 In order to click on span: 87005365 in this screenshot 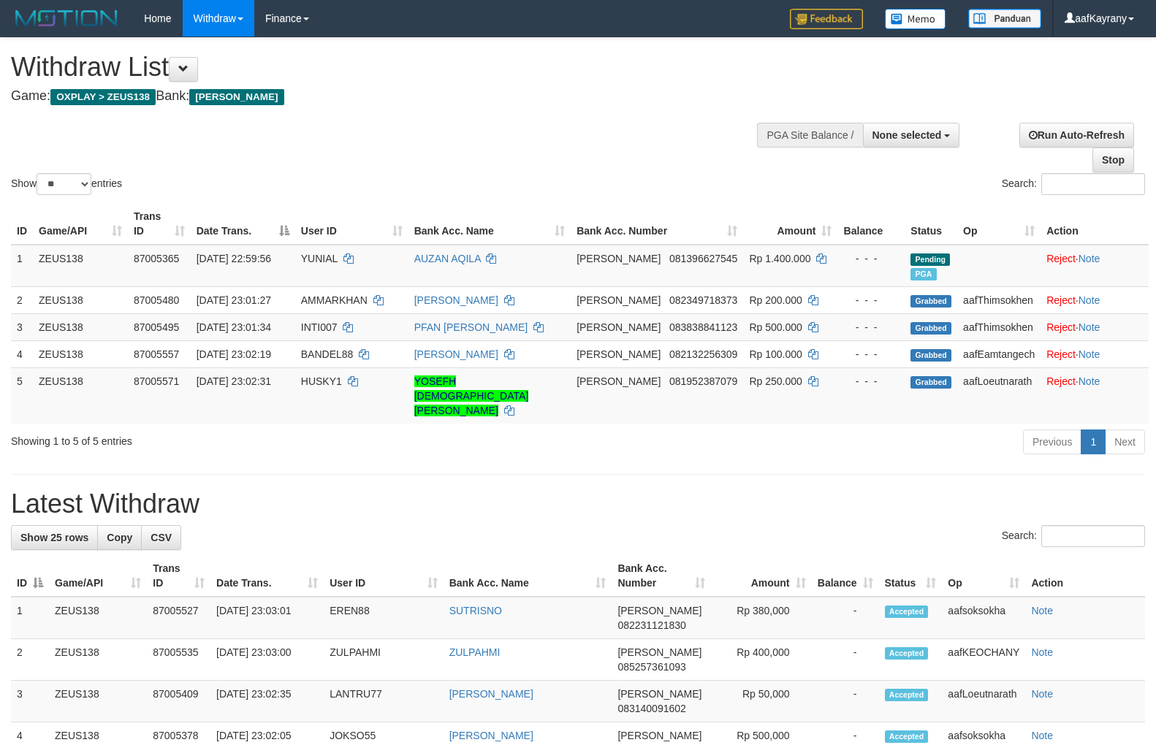, I will do `click(156, 259)`.